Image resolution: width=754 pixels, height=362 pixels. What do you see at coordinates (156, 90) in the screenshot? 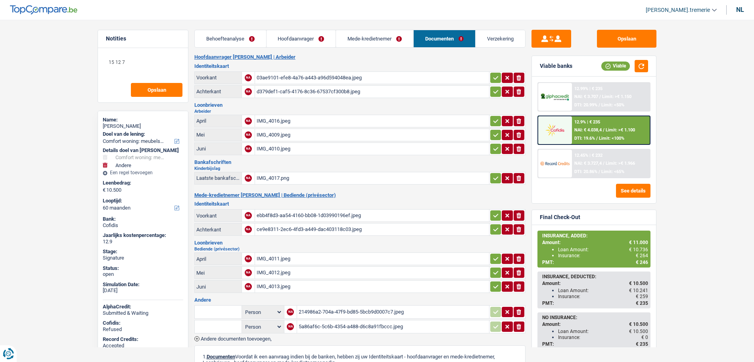
I see `span: Opslaan` at bounding box center [156, 90].